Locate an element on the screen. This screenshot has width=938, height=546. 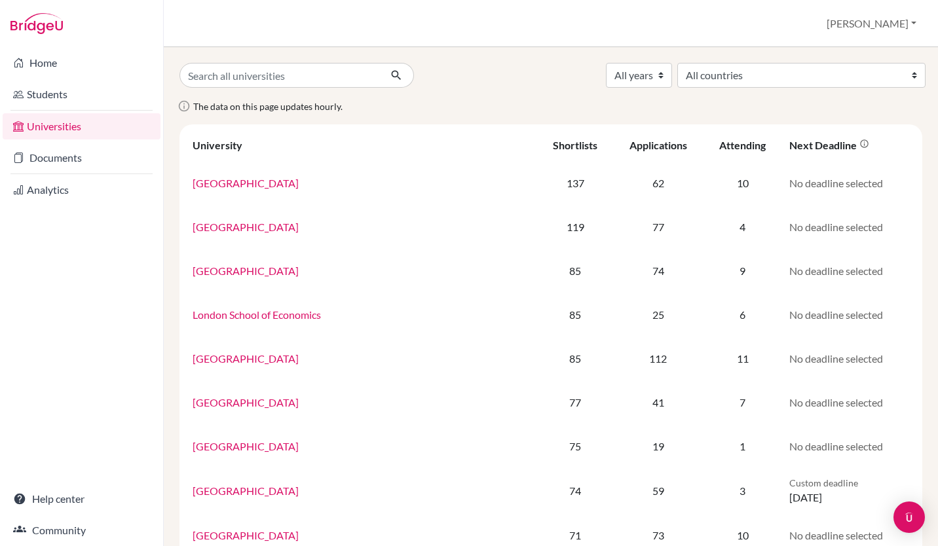
div: Applications is located at coordinates (658, 145).